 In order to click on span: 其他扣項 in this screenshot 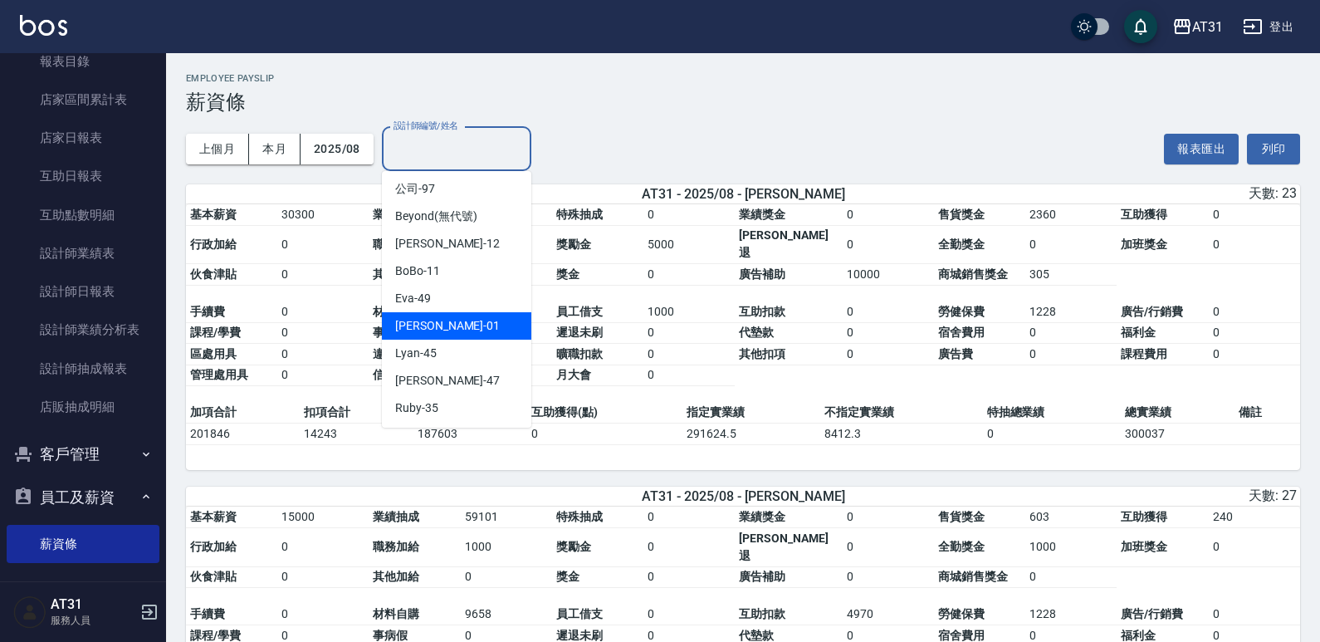, I will do `click(762, 354)`.